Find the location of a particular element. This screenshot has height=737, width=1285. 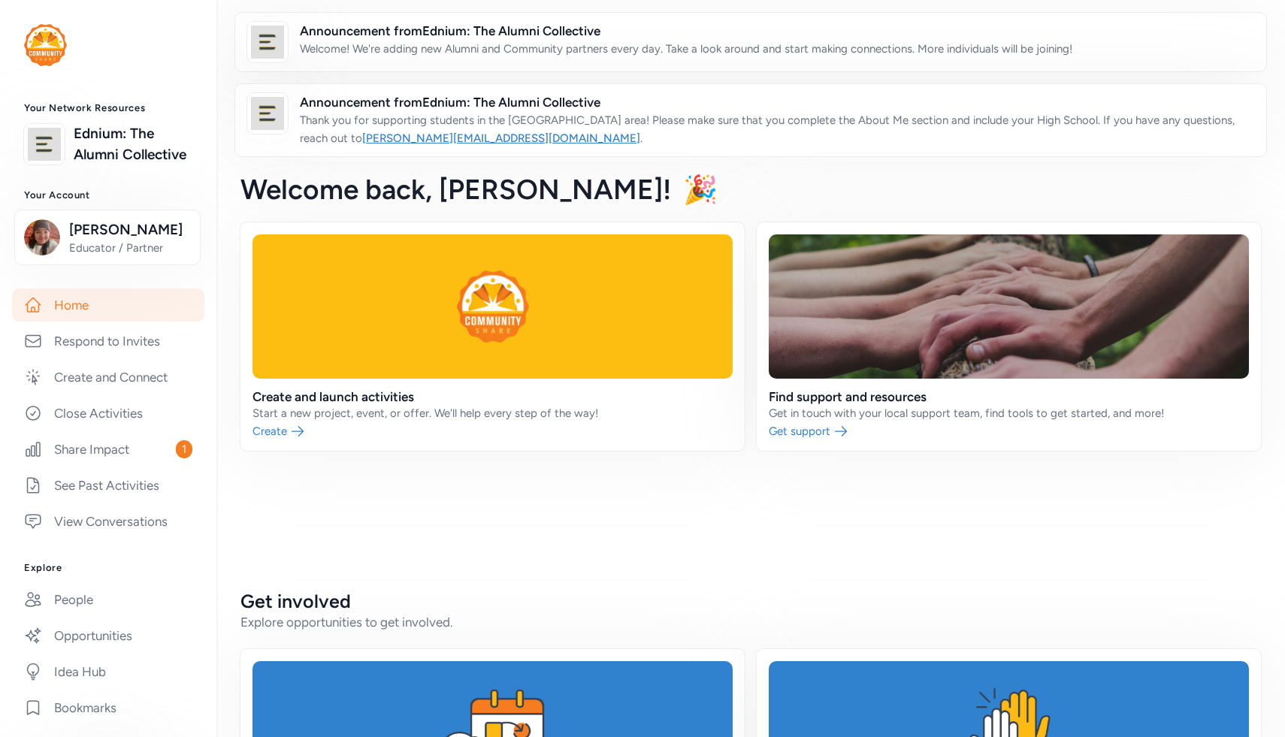

a: People is located at coordinates (108, 599).